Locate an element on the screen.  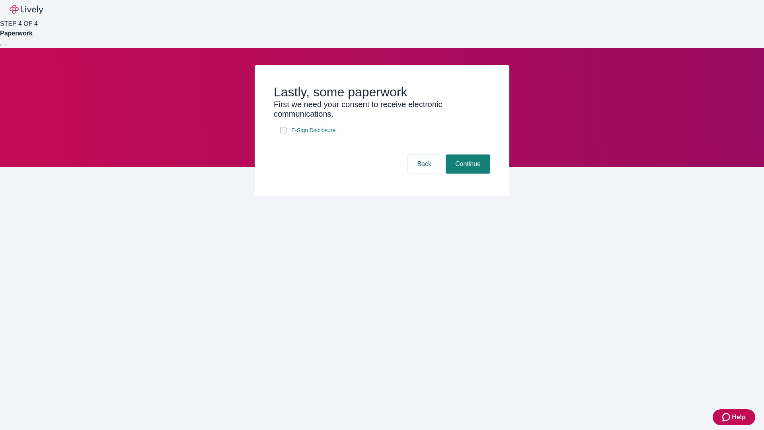
button: Continue is located at coordinates (468, 164).